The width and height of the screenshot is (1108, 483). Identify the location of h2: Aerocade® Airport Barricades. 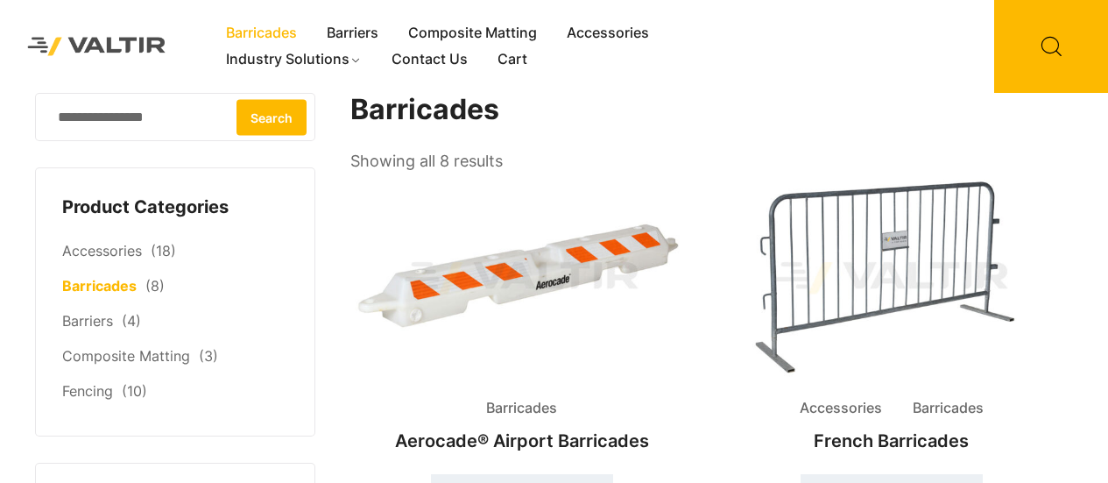
(521, 441).